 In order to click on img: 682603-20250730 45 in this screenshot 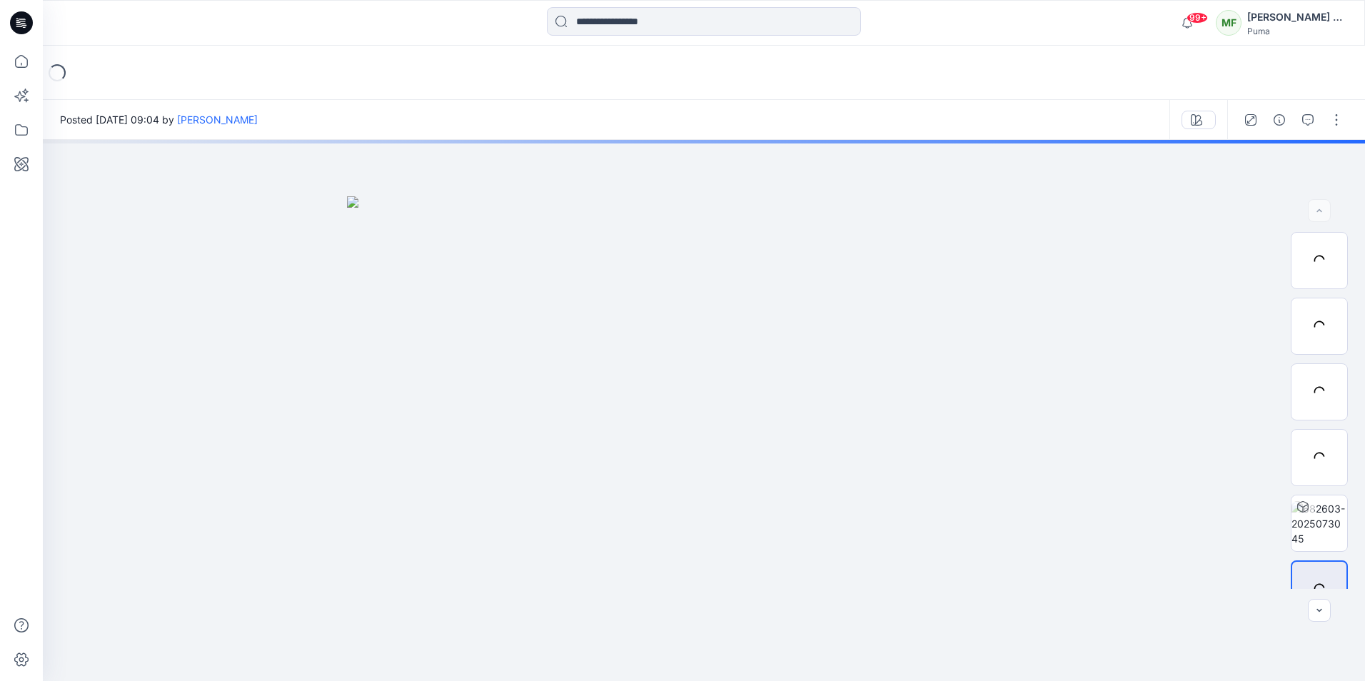, I will do `click(1319, 523)`.